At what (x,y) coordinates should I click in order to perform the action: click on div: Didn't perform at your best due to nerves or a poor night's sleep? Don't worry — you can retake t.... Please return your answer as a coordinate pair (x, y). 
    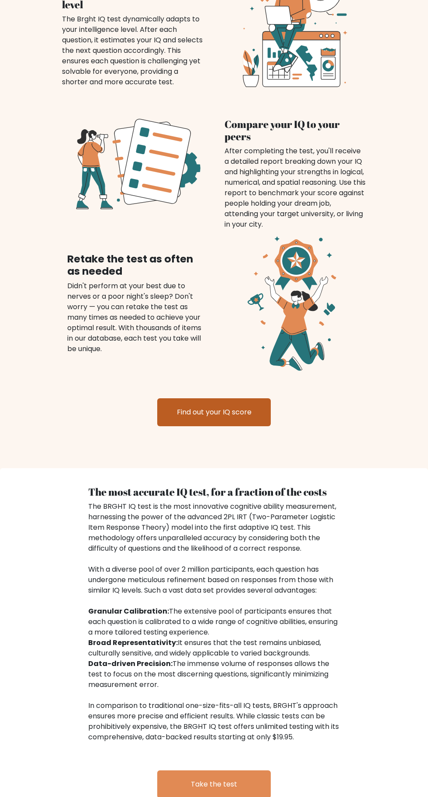
    Looking at the image, I should click on (135, 317).